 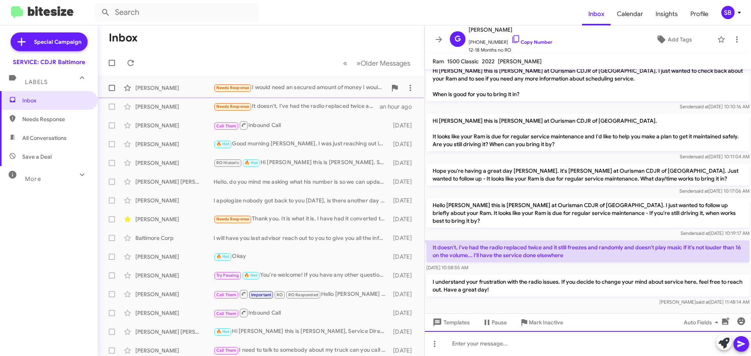 What do you see at coordinates (123, 38) in the screenshot?
I see `h1: Inbox` at bounding box center [123, 38].